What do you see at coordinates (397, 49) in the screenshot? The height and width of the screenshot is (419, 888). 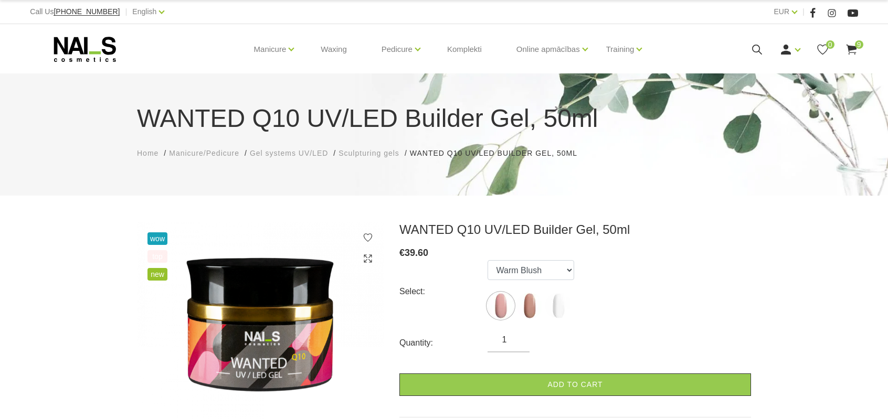 I see `a: Pedicure` at bounding box center [397, 49].